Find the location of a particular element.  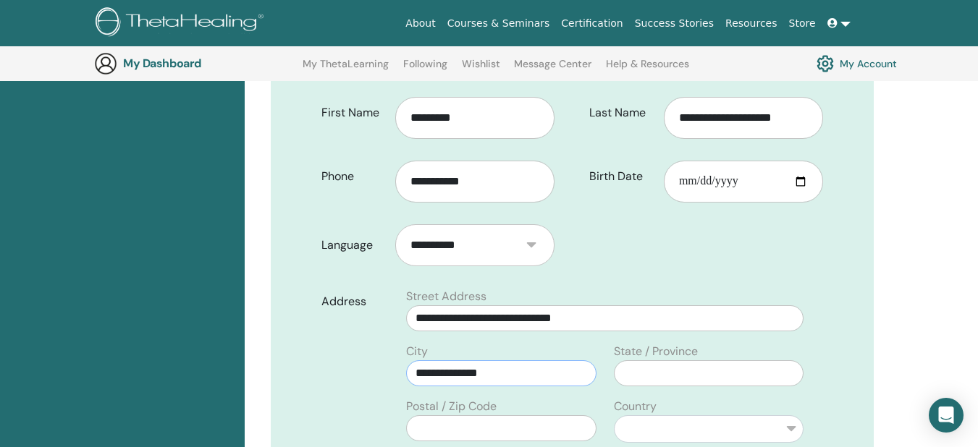

label: State / Province is located at coordinates (656, 352).